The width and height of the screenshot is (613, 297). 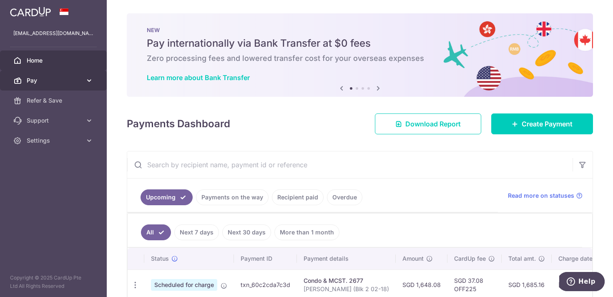 What do you see at coordinates (54, 60) in the screenshot?
I see `span: Home` at bounding box center [54, 60].